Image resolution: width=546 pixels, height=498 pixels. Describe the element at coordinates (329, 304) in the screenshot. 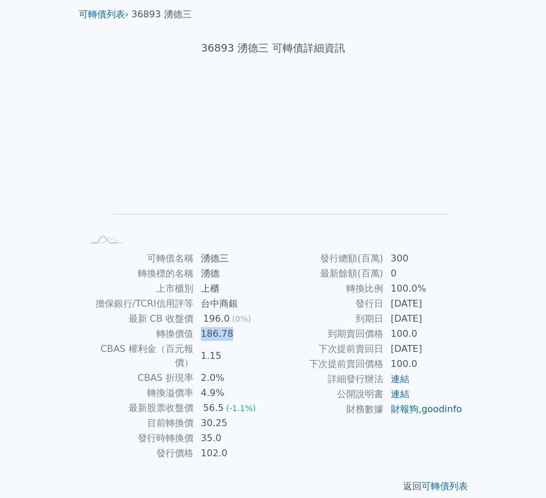

I see `td: 發行日` at that location.